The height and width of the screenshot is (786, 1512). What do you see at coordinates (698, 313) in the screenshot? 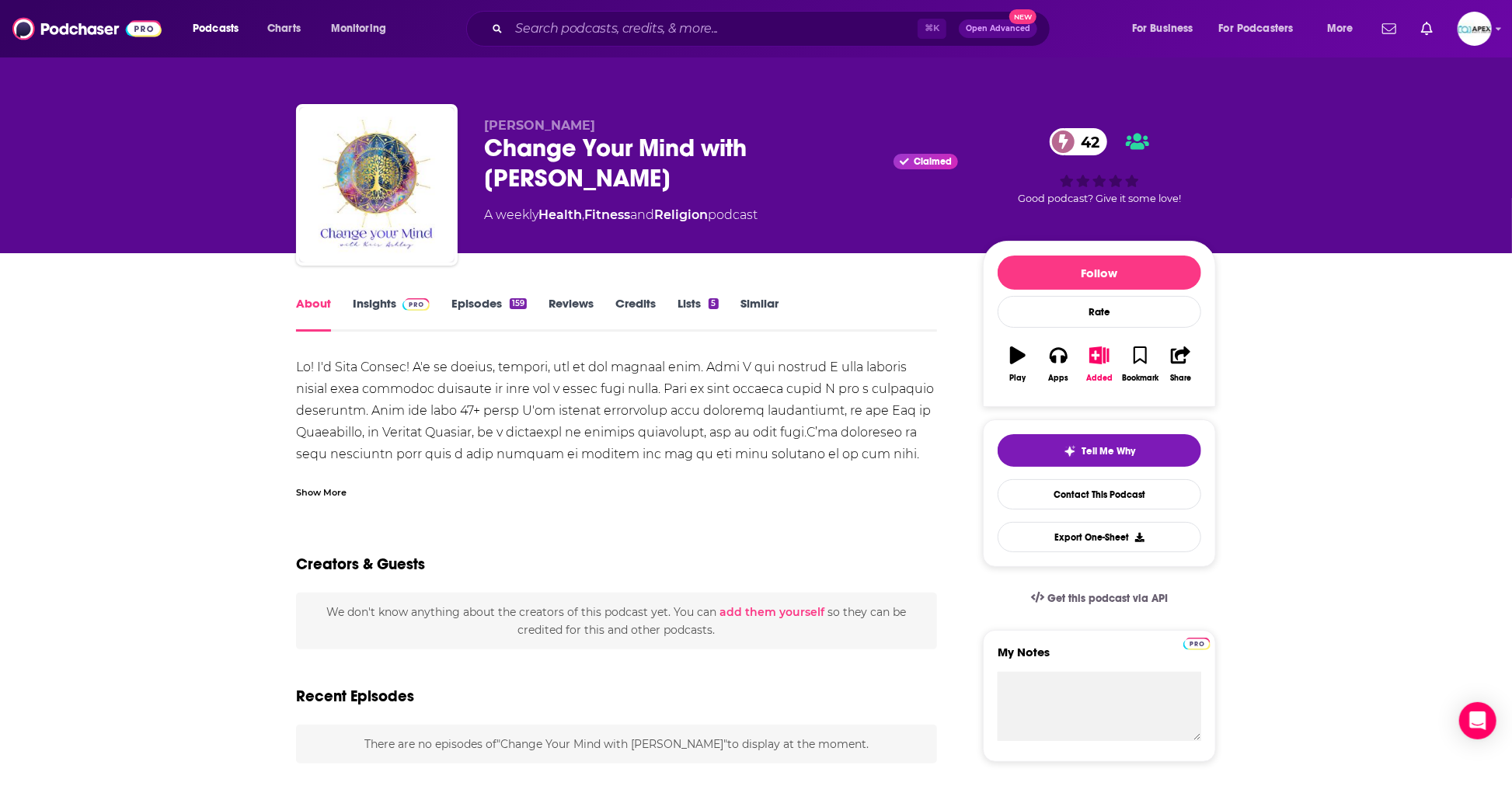
I see `a: Lists5` at bounding box center [698, 313].